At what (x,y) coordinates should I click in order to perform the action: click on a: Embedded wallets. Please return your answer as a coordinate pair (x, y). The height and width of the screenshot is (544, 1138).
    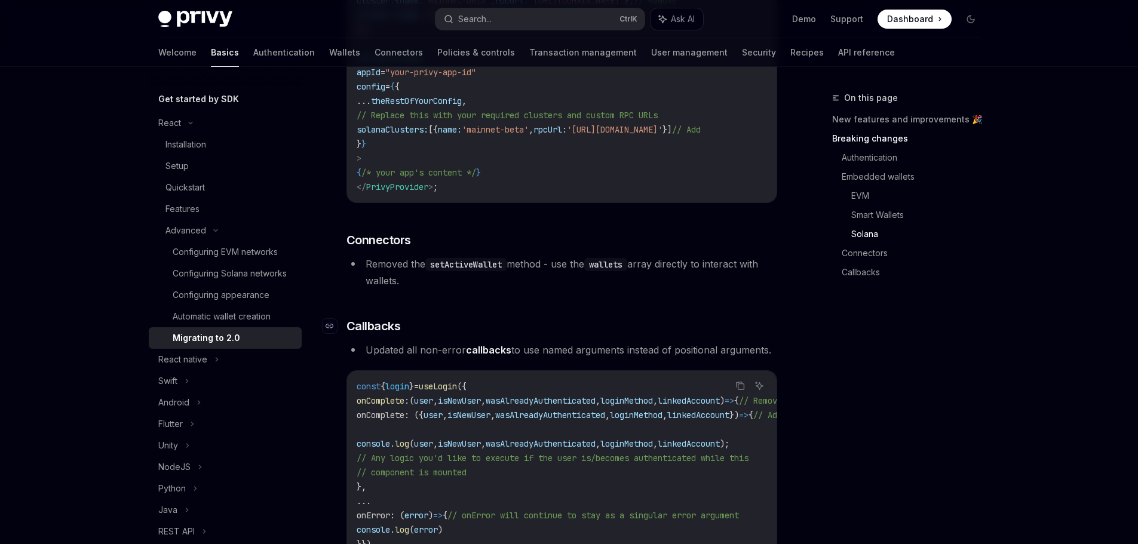
    Looking at the image, I should click on (916, 177).